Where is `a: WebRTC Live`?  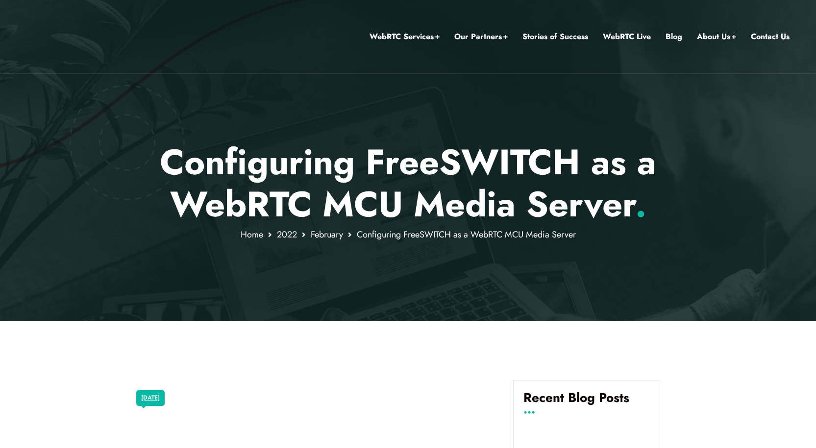 a: WebRTC Live is located at coordinates (627, 37).